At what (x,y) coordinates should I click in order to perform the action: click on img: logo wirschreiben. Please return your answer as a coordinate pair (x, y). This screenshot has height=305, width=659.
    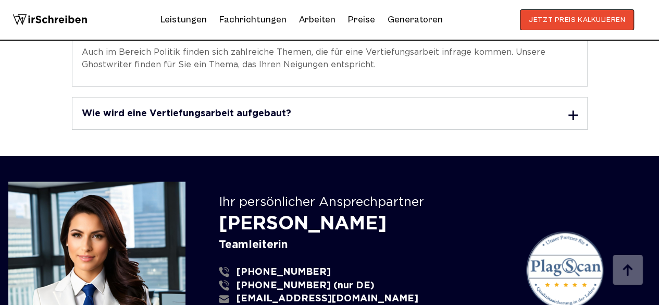
    Looking at the image, I should click on (50, 20).